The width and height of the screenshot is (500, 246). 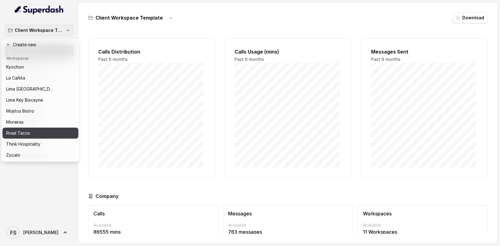 What do you see at coordinates (18, 133) in the screenshot?
I see `p: Rreal Tacos` at bounding box center [18, 133].